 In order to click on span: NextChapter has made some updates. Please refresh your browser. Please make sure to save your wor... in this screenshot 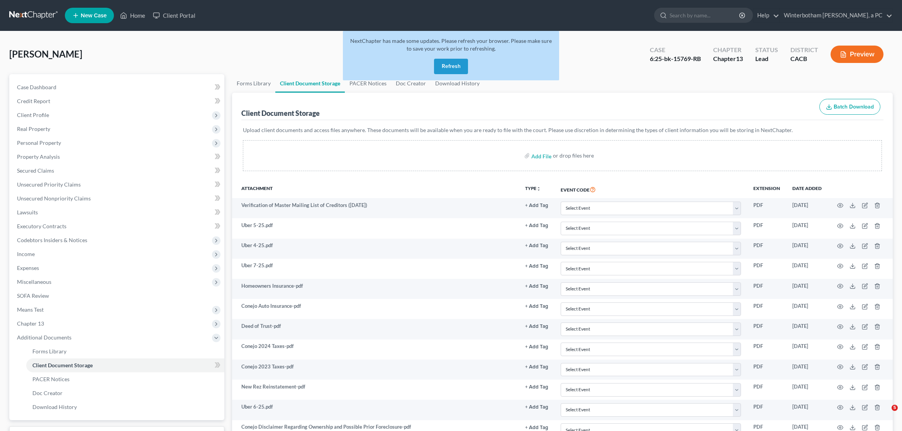, I will do `click(451, 44)`.